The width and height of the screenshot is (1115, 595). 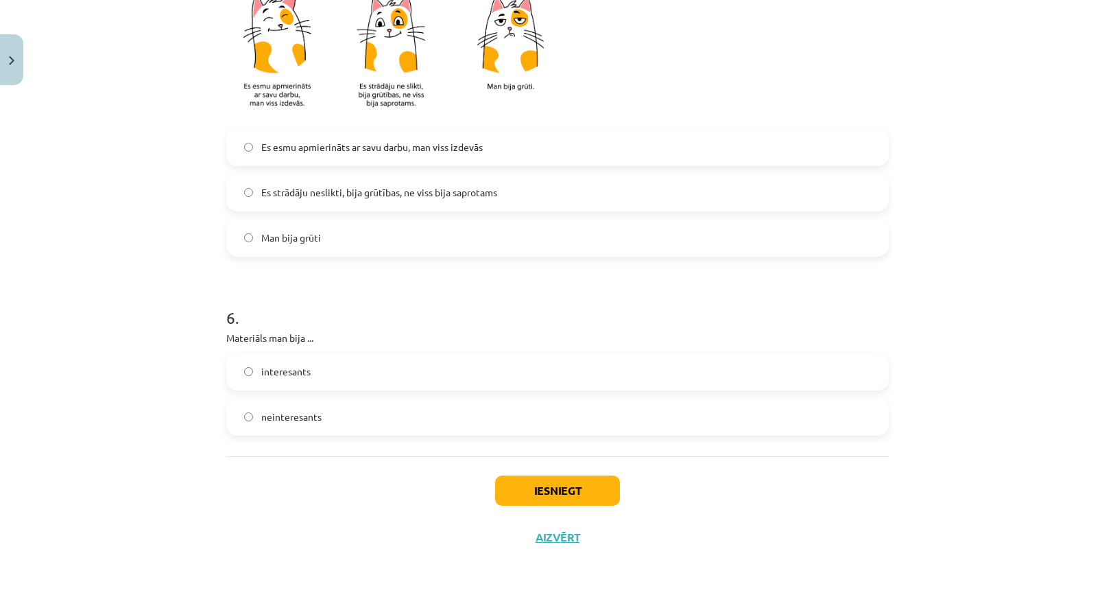 I want to click on input: Man bija grūti, so click(x=248, y=237).